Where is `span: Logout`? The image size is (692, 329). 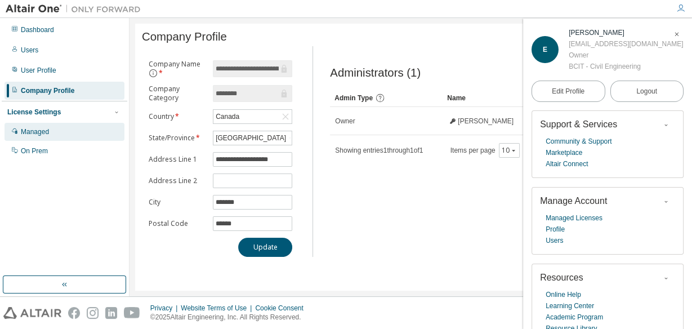 span: Logout is located at coordinates (647, 91).